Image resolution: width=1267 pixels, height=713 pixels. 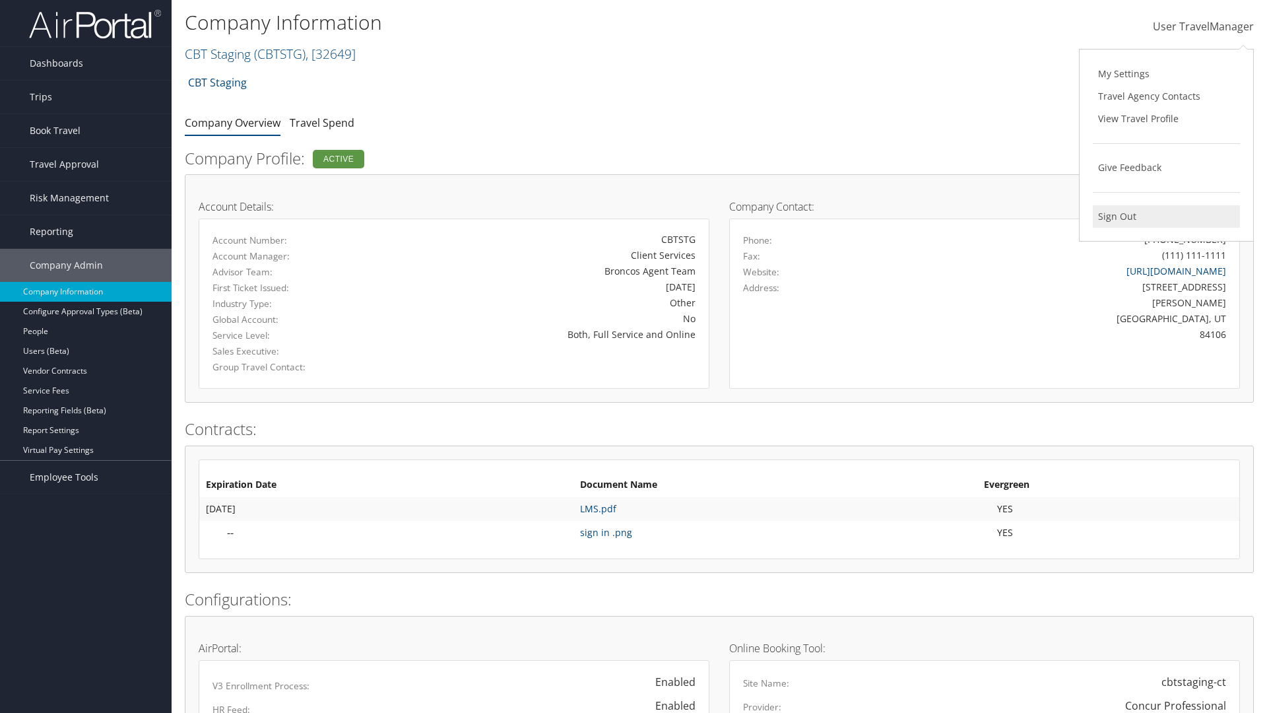 What do you see at coordinates (538, 302) in the screenshot?
I see `div: Other` at bounding box center [538, 302].